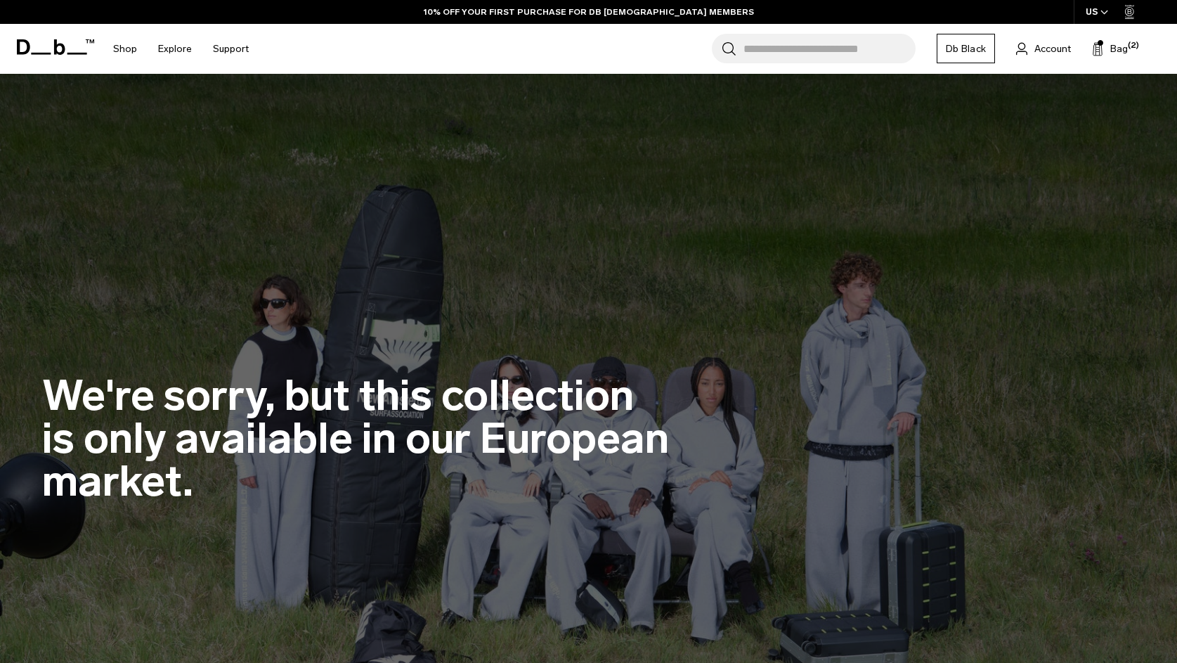 This screenshot has height=663, width=1177. I want to click on span: Bag, so click(1119, 48).